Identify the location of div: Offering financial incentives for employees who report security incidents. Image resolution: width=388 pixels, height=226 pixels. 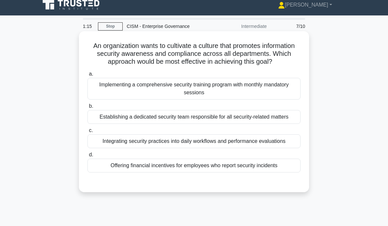
(194, 166).